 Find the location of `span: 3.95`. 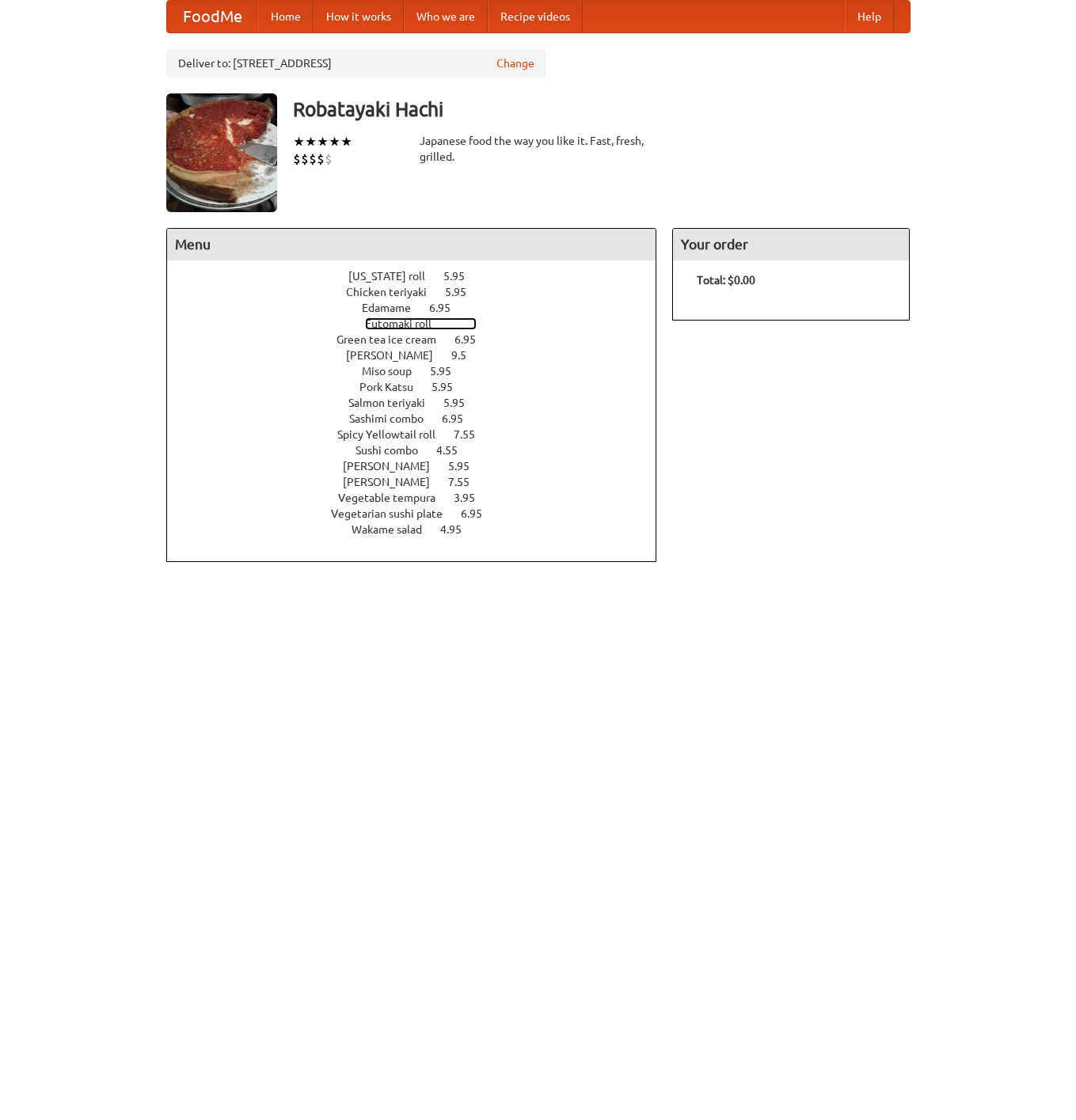

span: 3.95 is located at coordinates (471, 498).